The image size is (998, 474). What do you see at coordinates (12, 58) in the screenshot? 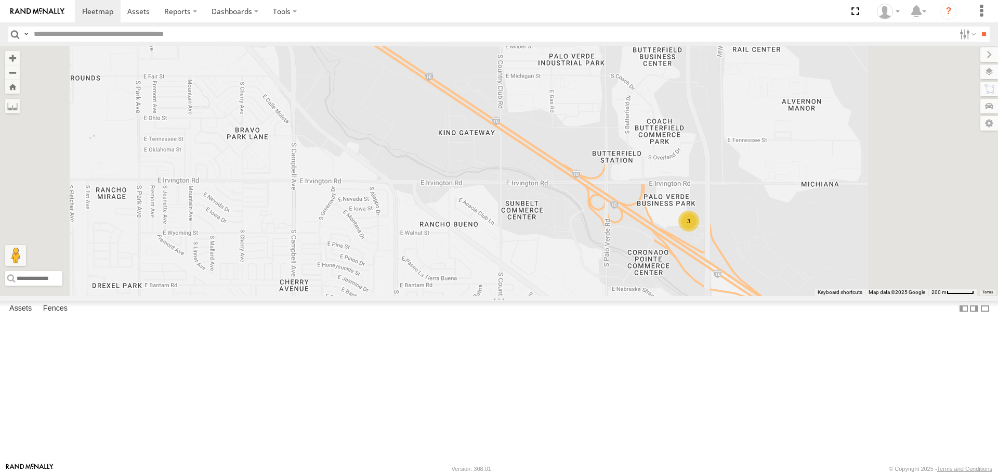
I see `button: Zoom in` at bounding box center [12, 58].